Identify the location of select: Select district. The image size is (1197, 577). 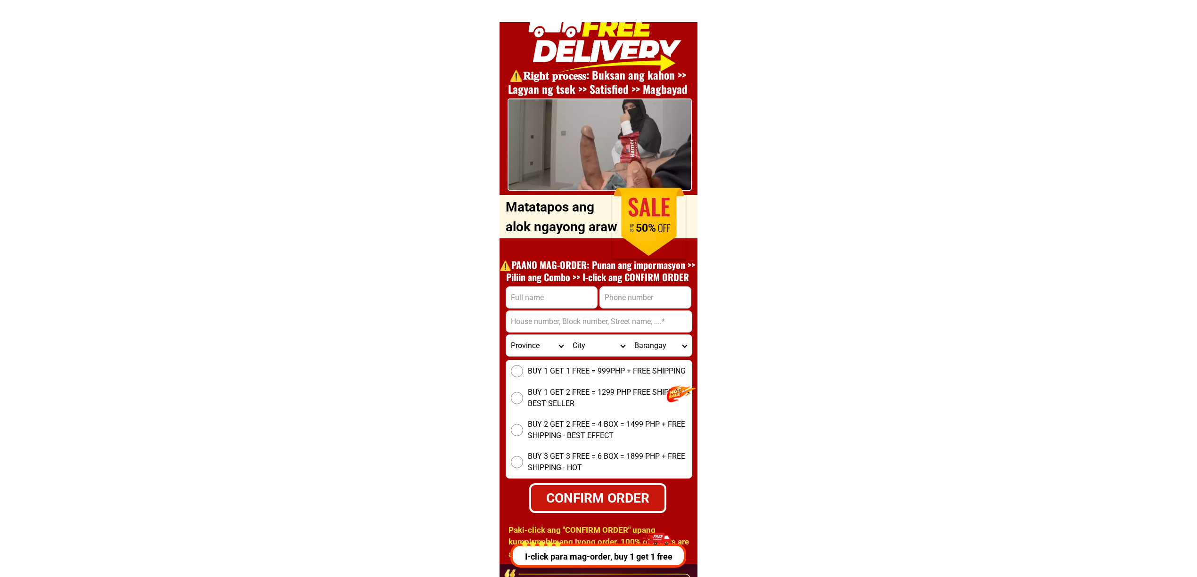
(598, 345).